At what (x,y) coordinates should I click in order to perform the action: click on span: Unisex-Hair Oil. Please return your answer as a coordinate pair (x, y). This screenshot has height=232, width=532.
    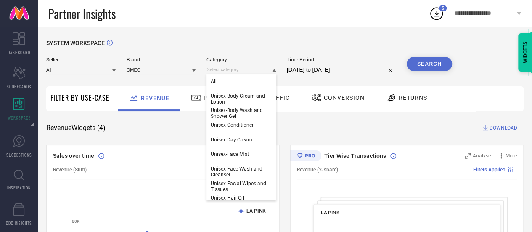
    Looking at the image, I should click on (227, 198).